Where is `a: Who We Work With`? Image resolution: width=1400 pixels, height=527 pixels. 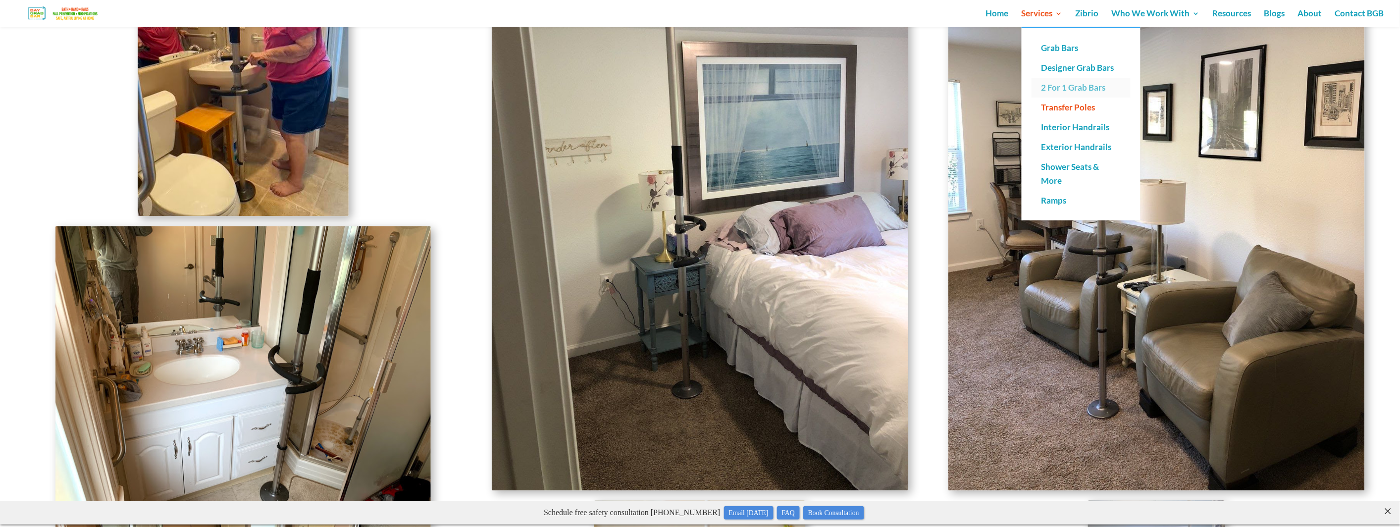 a: Who We Work With is located at coordinates (1156, 18).